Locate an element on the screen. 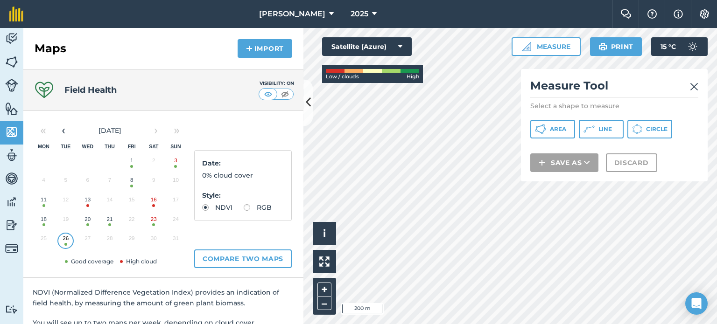 The height and width of the screenshot is (324, 717). button: Area is located at coordinates (553, 129).